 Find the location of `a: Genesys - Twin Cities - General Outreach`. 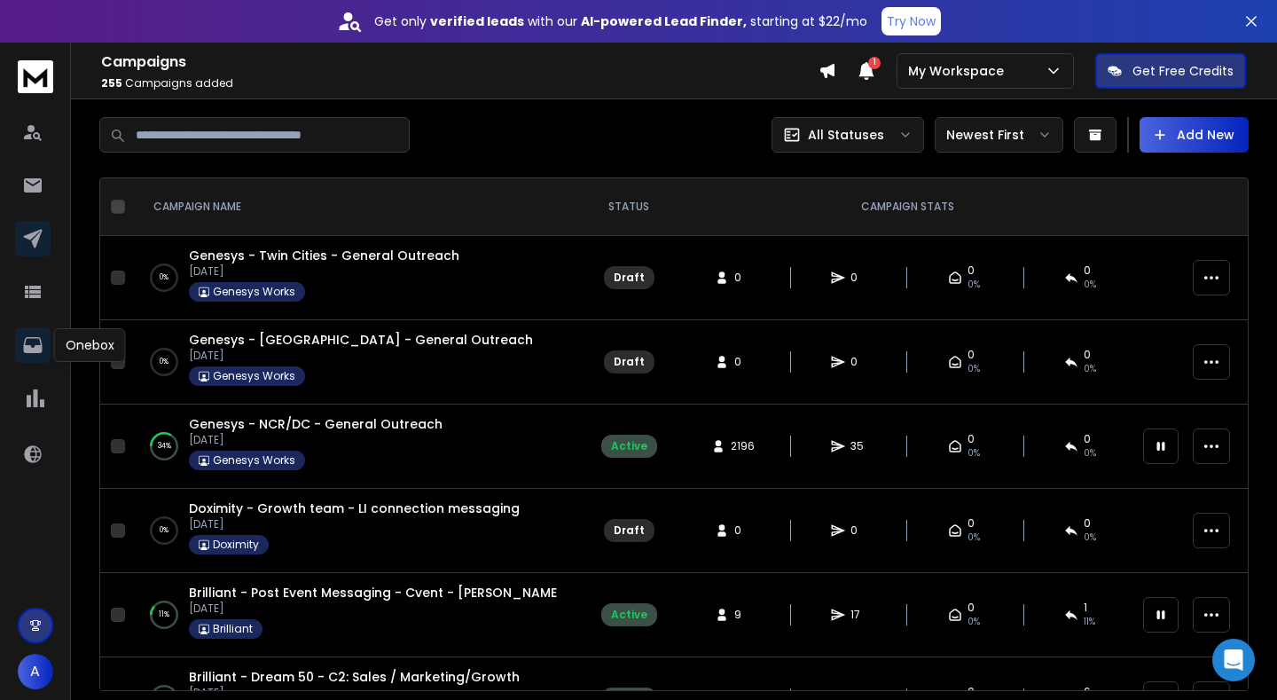

a: Genesys - Twin Cities - General Outreach is located at coordinates (324, 255).